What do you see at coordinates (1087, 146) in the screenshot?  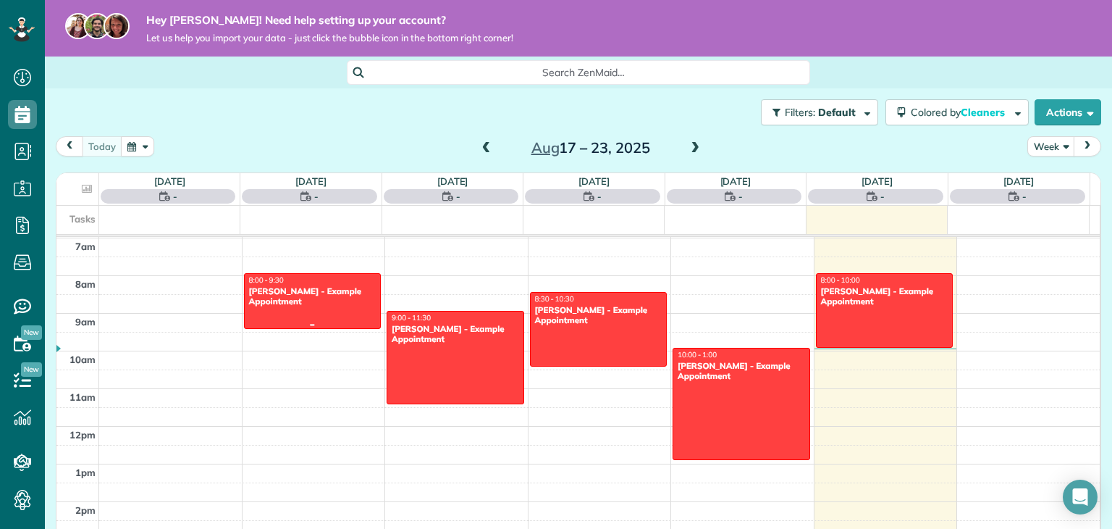 I see `button: next` at bounding box center [1087, 146].